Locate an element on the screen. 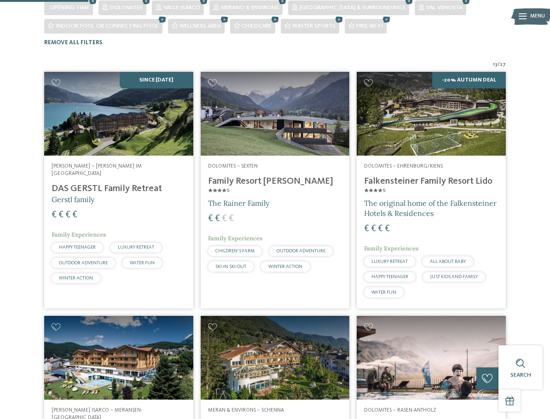 Image resolution: width=550 pixels, height=419 pixels. span: The Rainer Family is located at coordinates (238, 203).